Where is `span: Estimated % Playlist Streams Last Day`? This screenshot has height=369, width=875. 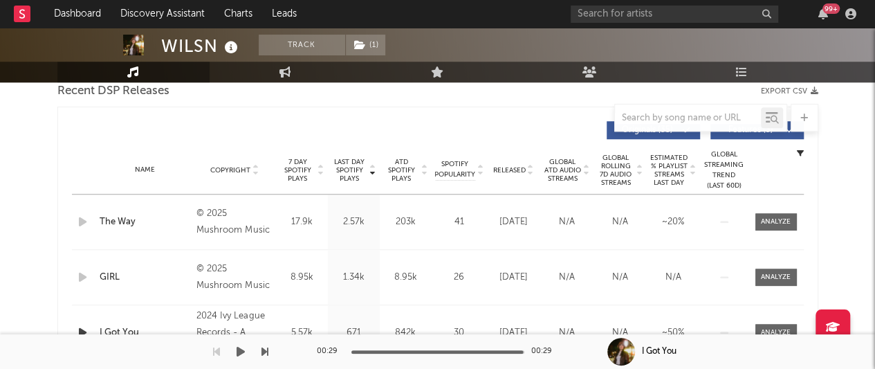
span: Estimated % Playlist Streams Last Day is located at coordinates (669, 170).